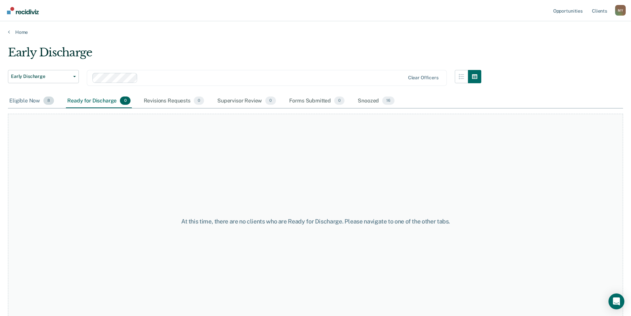 This screenshot has height=316, width=631. Describe the element at coordinates (423, 77) in the screenshot. I see `div: Clear officers` at that location.